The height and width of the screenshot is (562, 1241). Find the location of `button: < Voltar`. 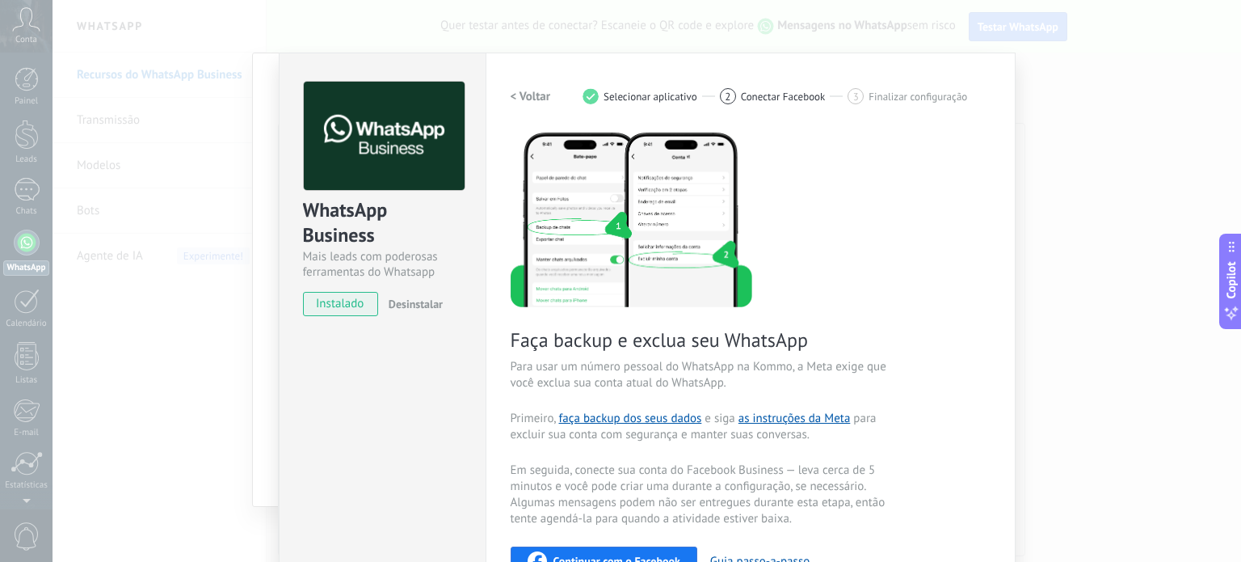

button: < Voltar is located at coordinates (531, 96).